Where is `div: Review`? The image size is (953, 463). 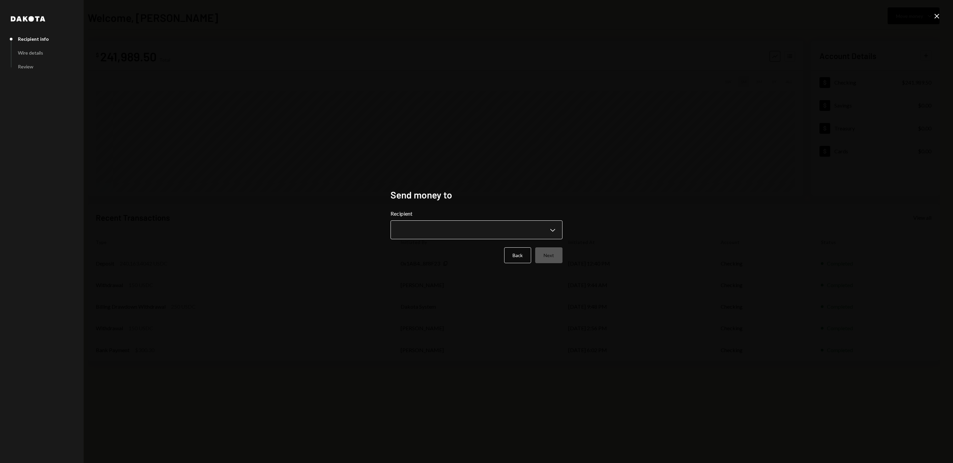 div: Review is located at coordinates (26, 66).